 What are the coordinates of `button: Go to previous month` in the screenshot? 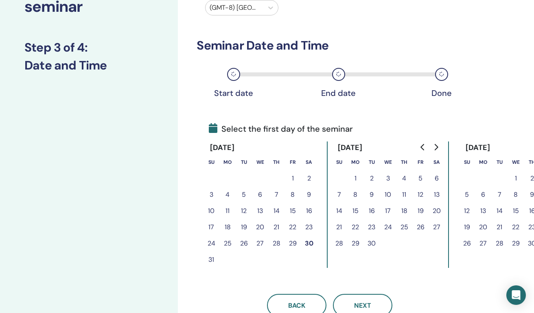 It's located at (423, 147).